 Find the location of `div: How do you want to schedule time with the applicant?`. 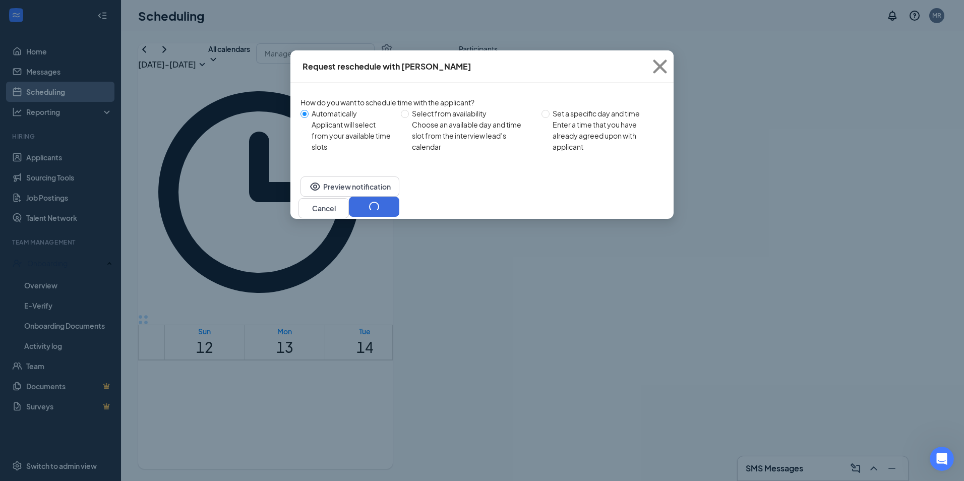

div: How do you want to schedule time with the applicant? is located at coordinates (482, 102).